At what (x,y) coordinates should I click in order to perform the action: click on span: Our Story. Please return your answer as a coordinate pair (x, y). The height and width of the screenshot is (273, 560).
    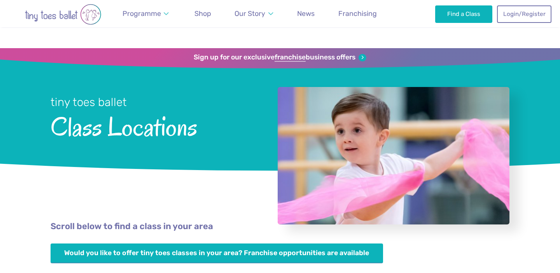
    Looking at the image, I should click on (250, 13).